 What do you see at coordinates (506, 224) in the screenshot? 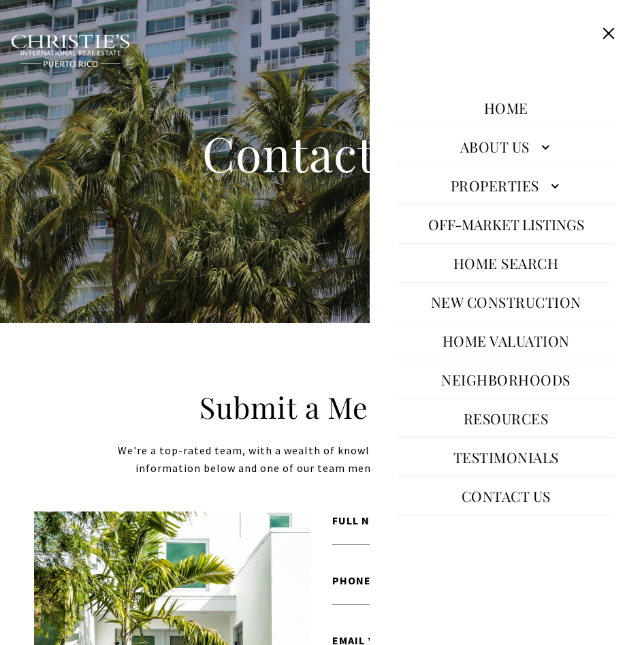
I see `button: Off-Market Listings` at bounding box center [506, 224].